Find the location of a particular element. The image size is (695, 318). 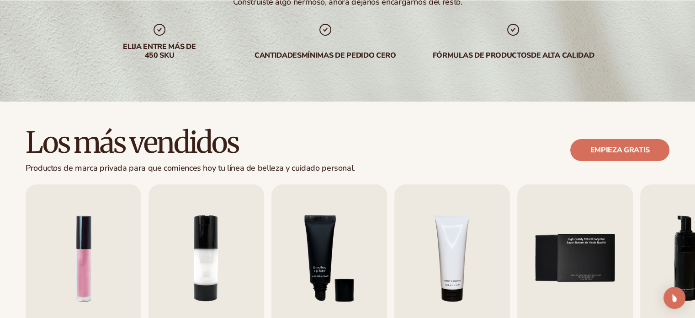

font: 450 SKU is located at coordinates (159, 55).